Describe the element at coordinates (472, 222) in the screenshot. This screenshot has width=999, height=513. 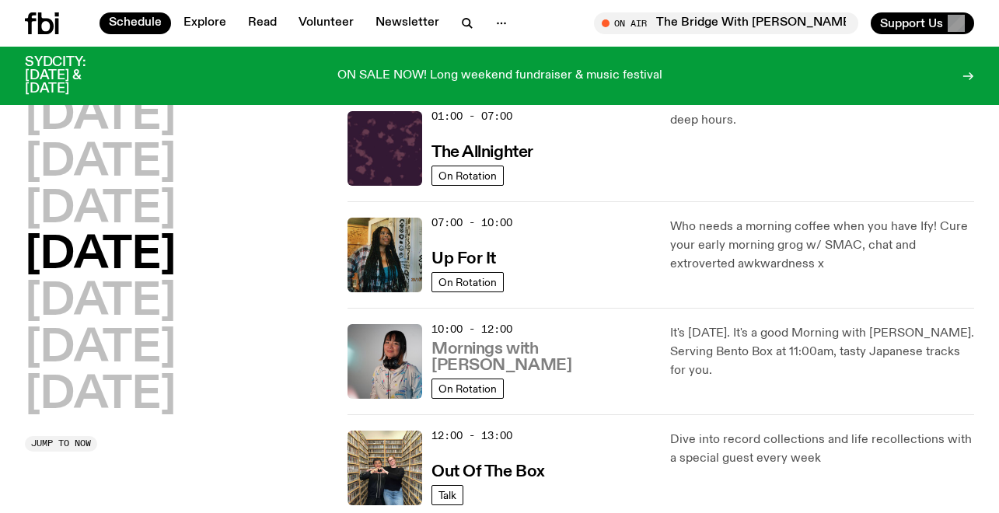
I see `span: 07:00 - 10:00` at that location.